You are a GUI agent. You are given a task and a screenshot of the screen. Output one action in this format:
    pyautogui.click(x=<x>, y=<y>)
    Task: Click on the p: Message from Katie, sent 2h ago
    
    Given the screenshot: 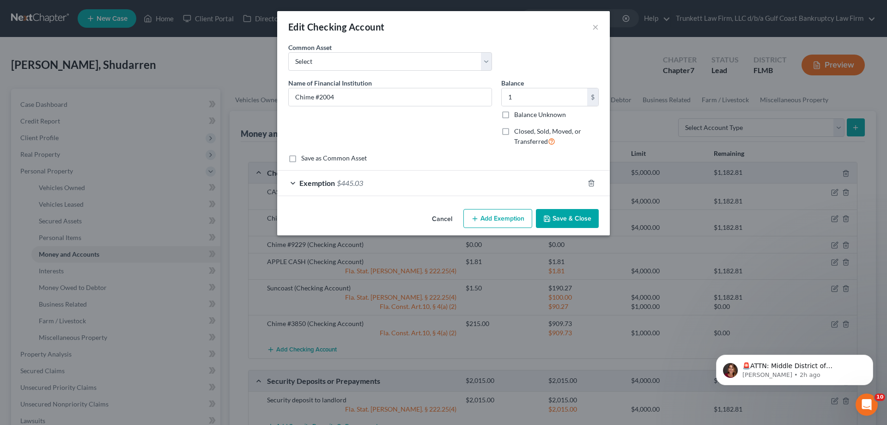 What is the action you would take?
    pyautogui.click(x=100, y=40)
    